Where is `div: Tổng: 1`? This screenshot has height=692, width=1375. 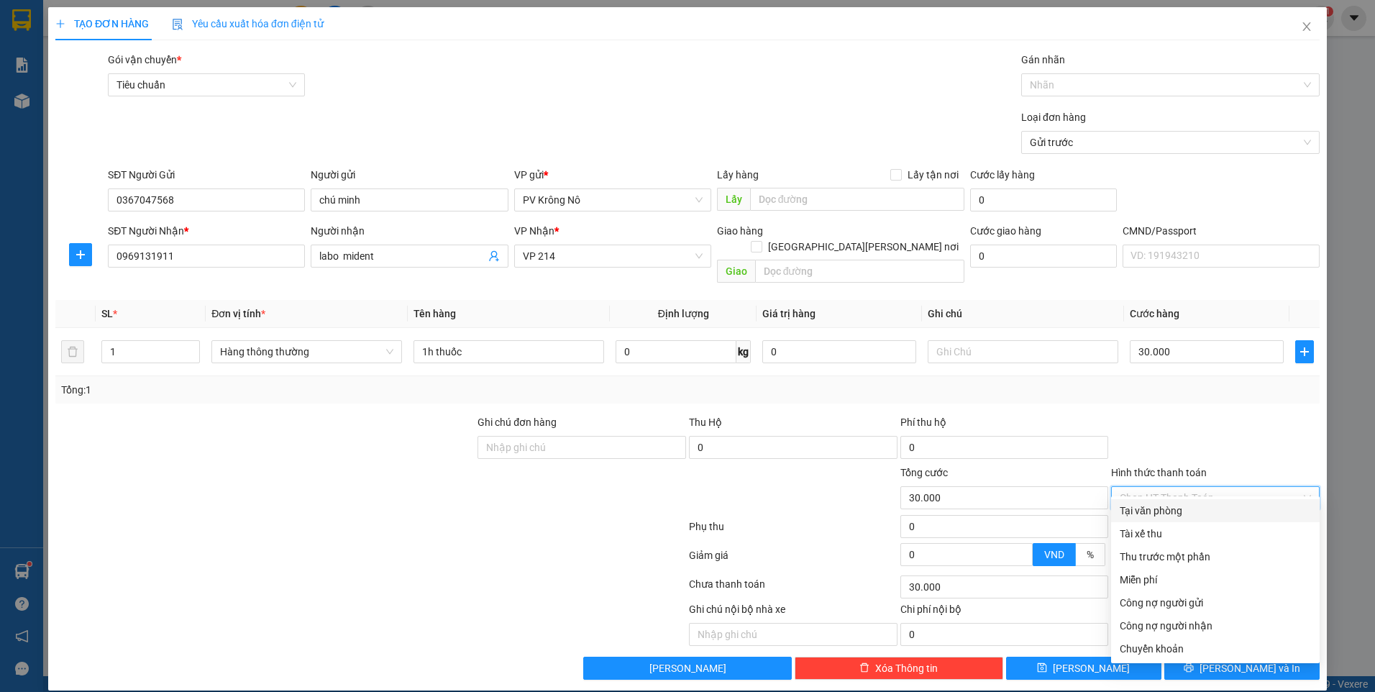
div: Tổng: 1 is located at coordinates (296, 390).